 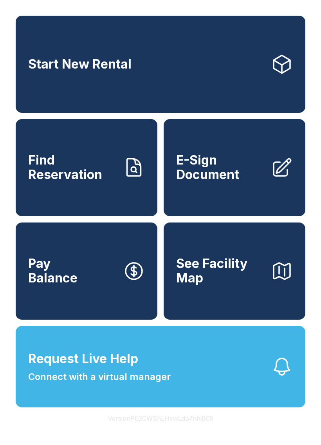 What do you see at coordinates (87, 271) in the screenshot?
I see `a: PayBalance` at bounding box center [87, 271].